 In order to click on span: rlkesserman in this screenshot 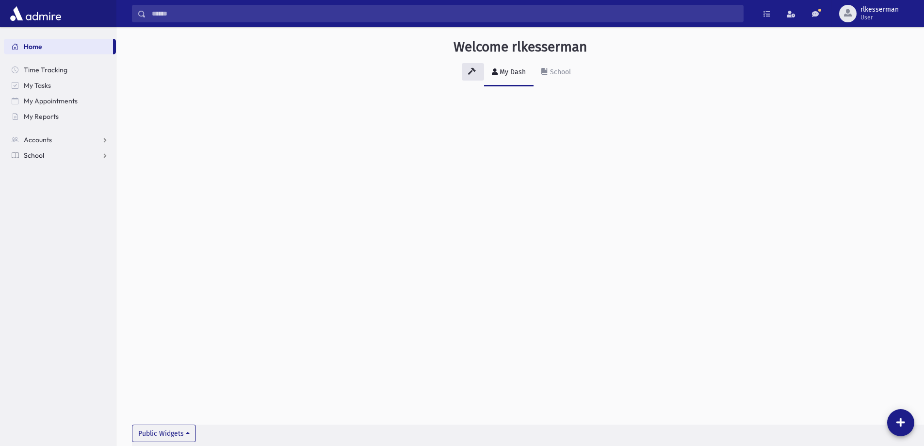, I will do `click(880, 10)`.